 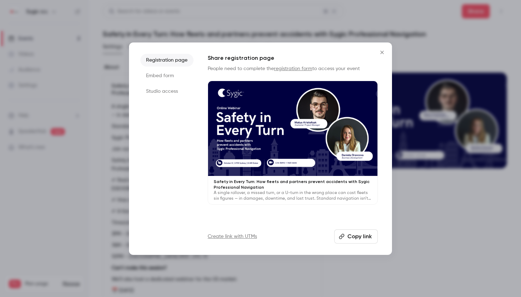 I want to click on h1: Share registration page, so click(x=293, y=58).